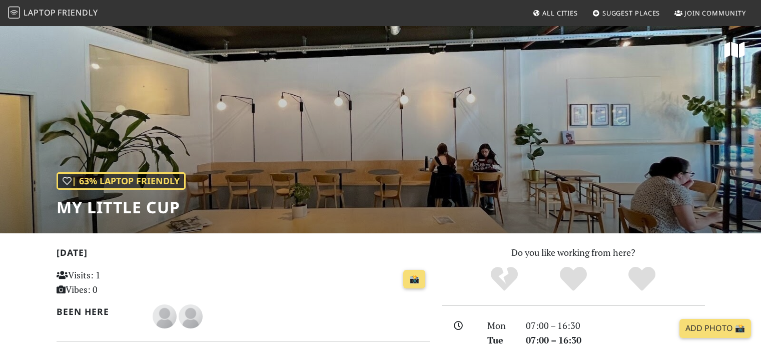 Image resolution: width=761 pixels, height=348 pixels. Describe the element at coordinates (710, 13) in the screenshot. I see `a: Join Community` at that location.